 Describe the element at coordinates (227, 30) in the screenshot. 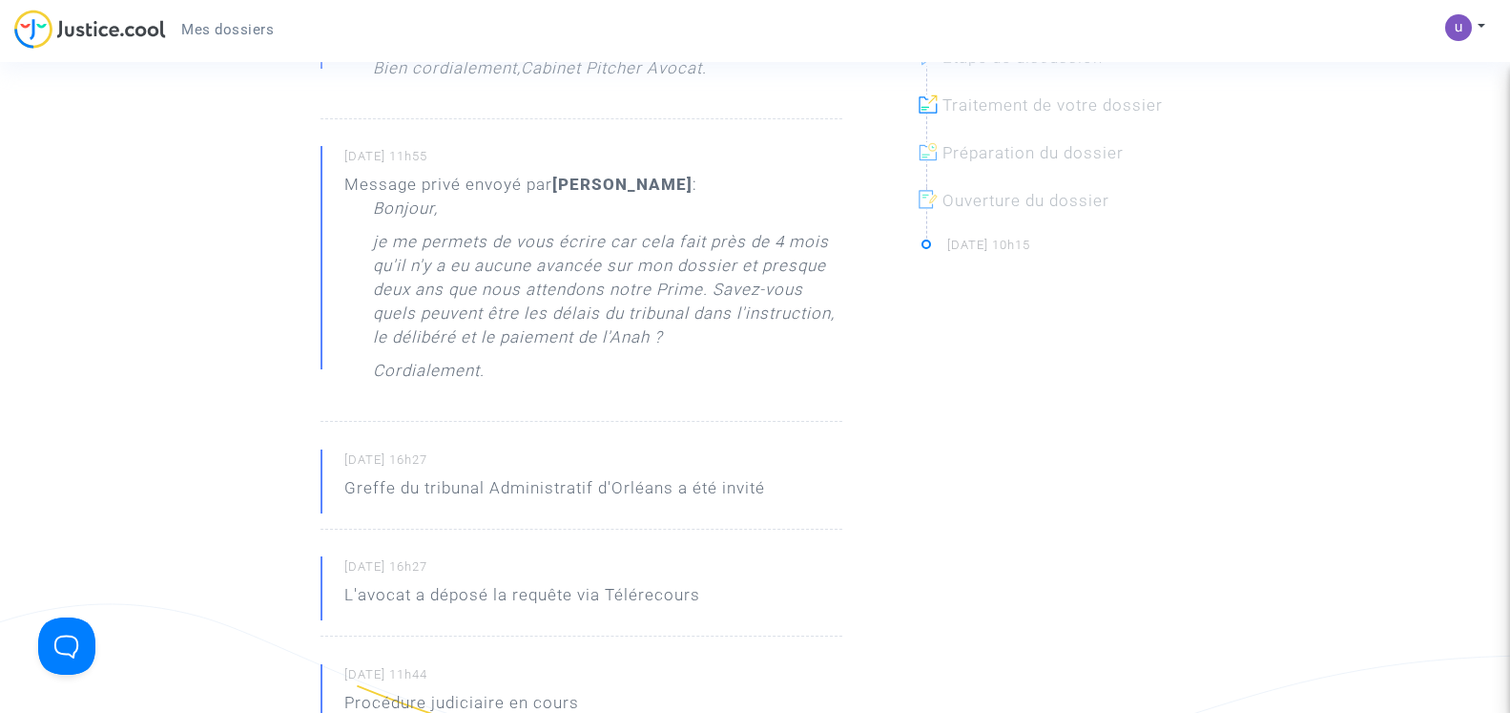

I see `span: Mes dossiers` at that location.